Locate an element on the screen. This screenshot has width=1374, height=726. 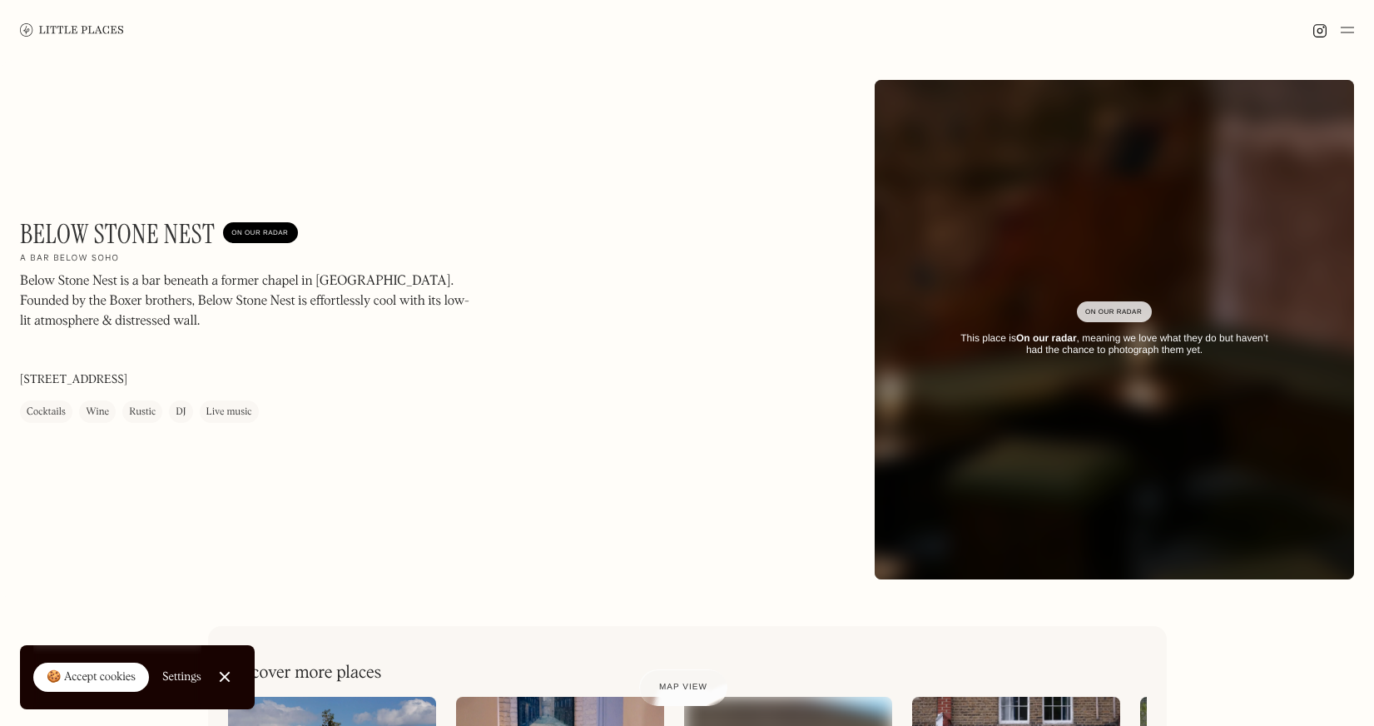
div: Close Cookie Popup is located at coordinates (224, 677).